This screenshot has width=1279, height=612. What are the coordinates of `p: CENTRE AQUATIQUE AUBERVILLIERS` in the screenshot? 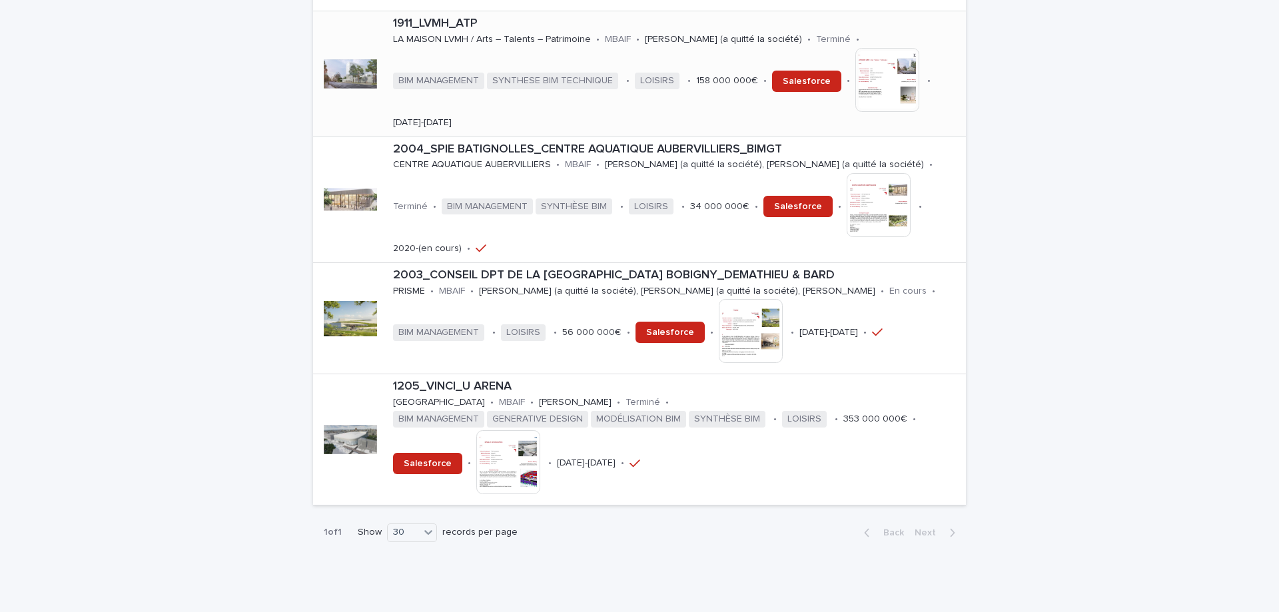 It's located at (472, 165).